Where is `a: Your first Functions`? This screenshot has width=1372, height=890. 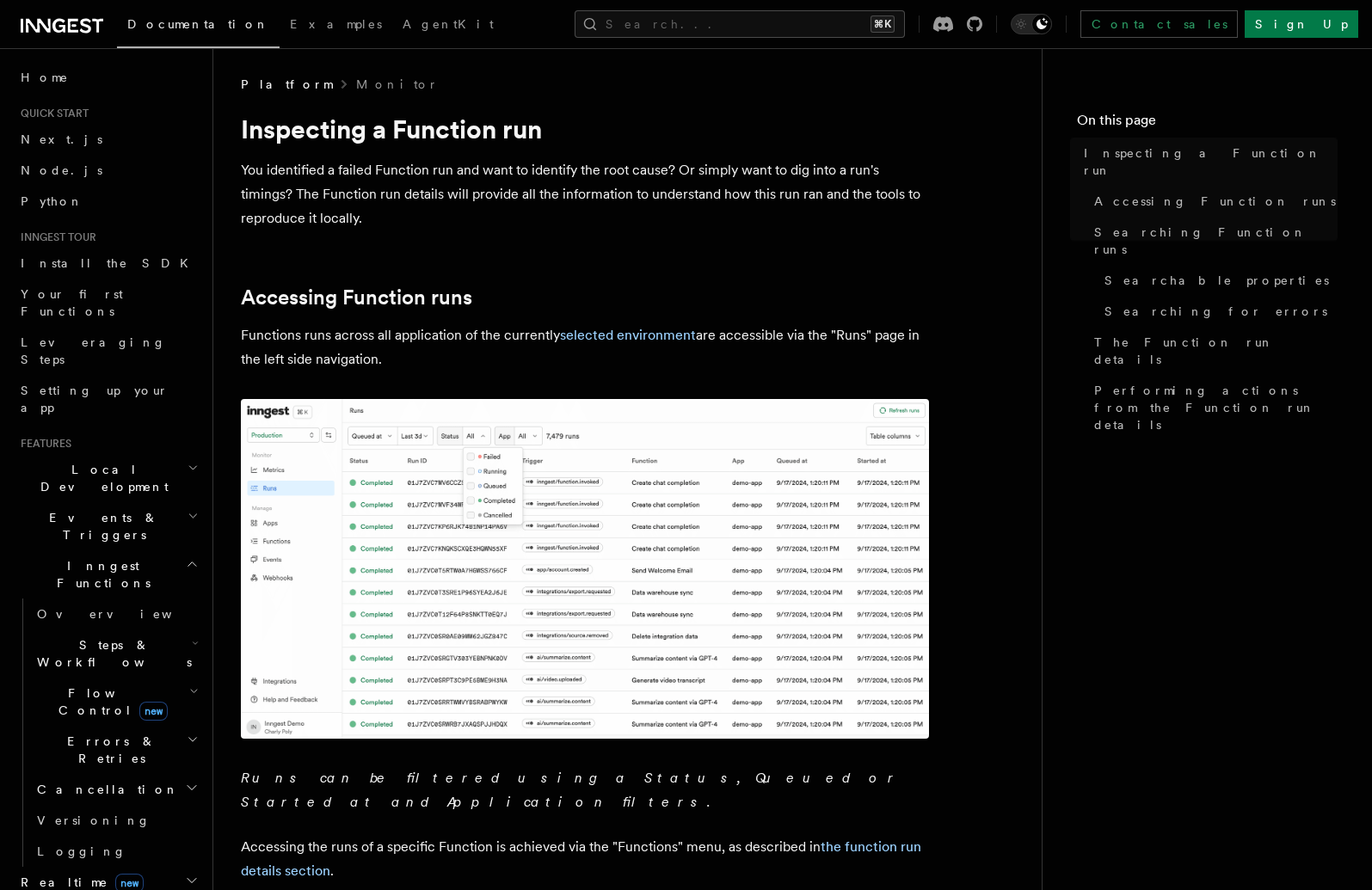
a: Your first Functions is located at coordinates (108, 302).